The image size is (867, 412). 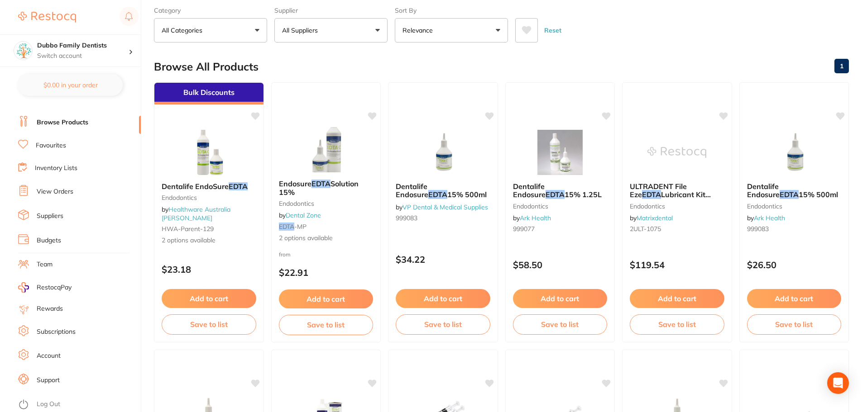 What do you see at coordinates (560, 191) in the screenshot?
I see `b: Dentalife Endosure EDTA 15% 1.25L` at bounding box center [560, 191].